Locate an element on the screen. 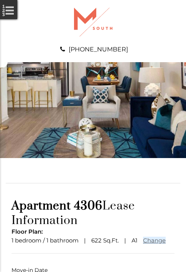 This screenshot has height=272, width=186. span: Floor Plan: is located at coordinates (27, 232).